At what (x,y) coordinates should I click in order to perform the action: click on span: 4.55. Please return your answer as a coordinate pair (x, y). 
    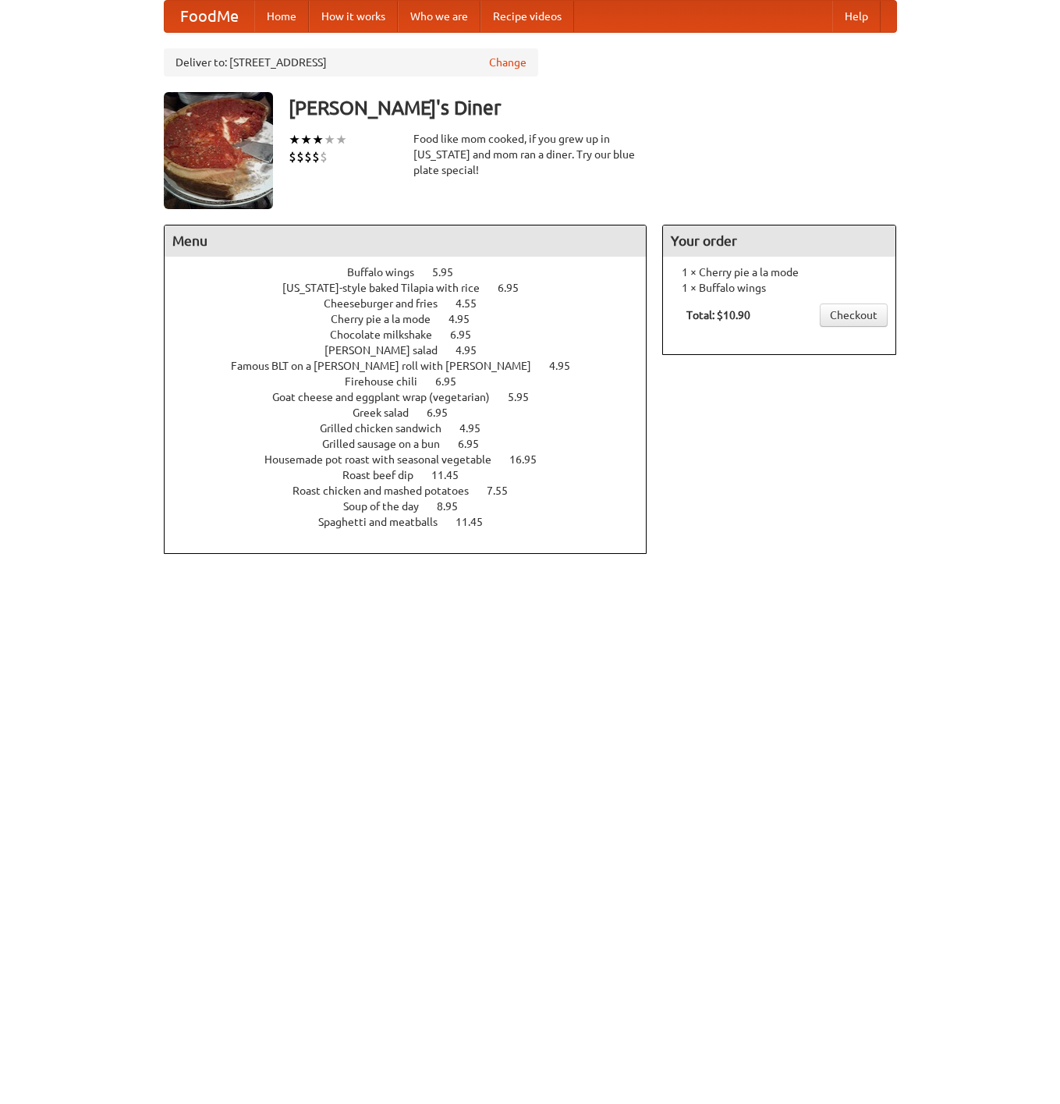
    Looking at the image, I should click on (474, 304).